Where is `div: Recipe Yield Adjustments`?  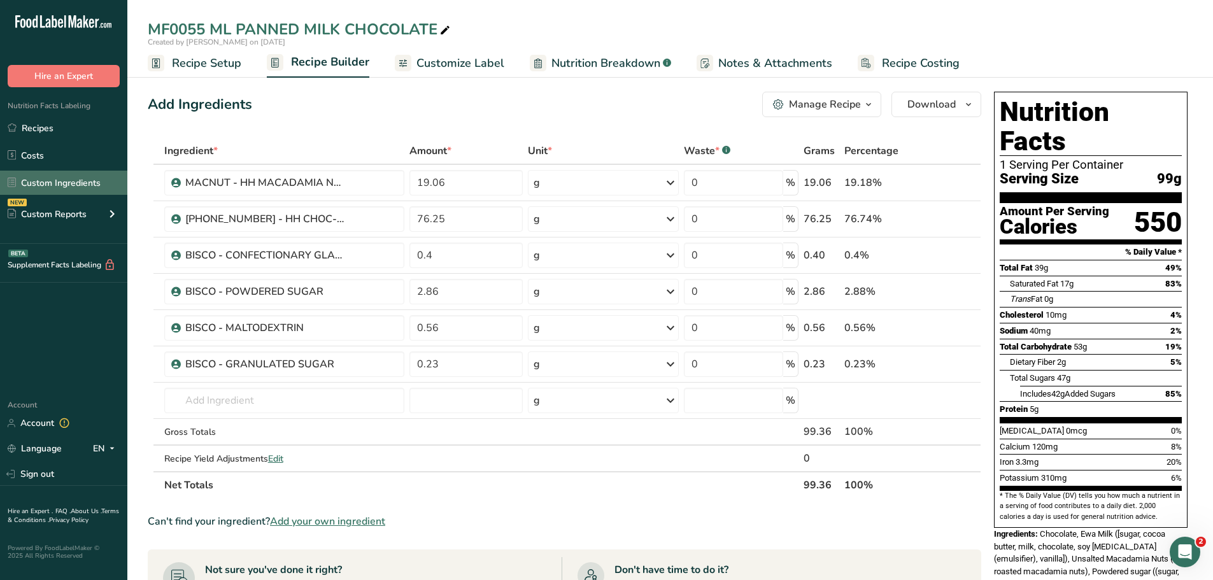
div: Recipe Yield Adjustments is located at coordinates (284, 459).